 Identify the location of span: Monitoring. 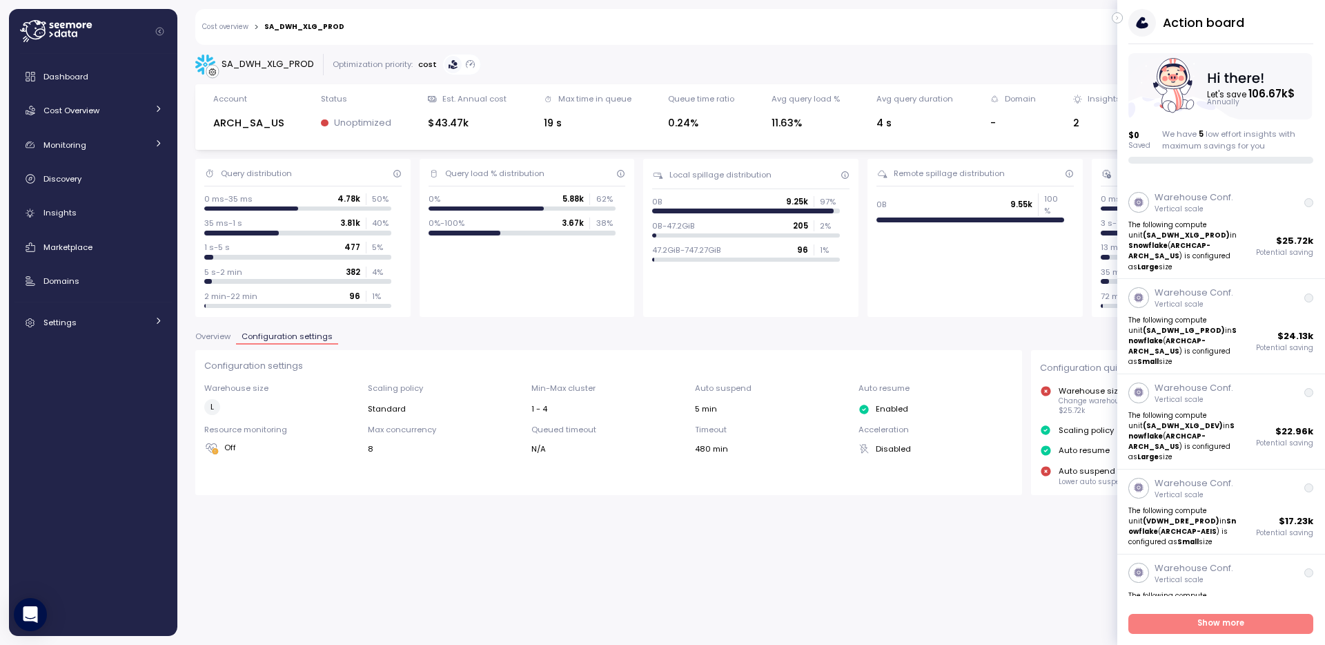
(65, 145).